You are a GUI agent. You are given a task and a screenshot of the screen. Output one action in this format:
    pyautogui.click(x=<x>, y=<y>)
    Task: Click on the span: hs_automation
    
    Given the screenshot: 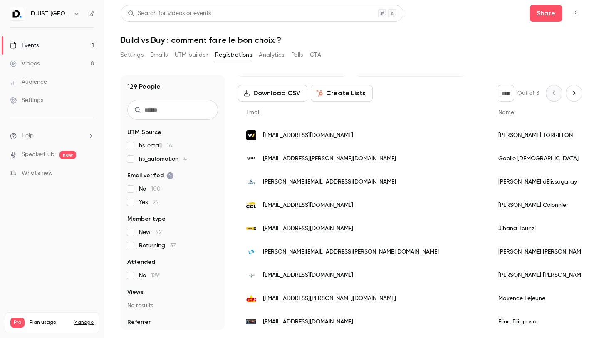 What is the action you would take?
    pyautogui.click(x=163, y=159)
    